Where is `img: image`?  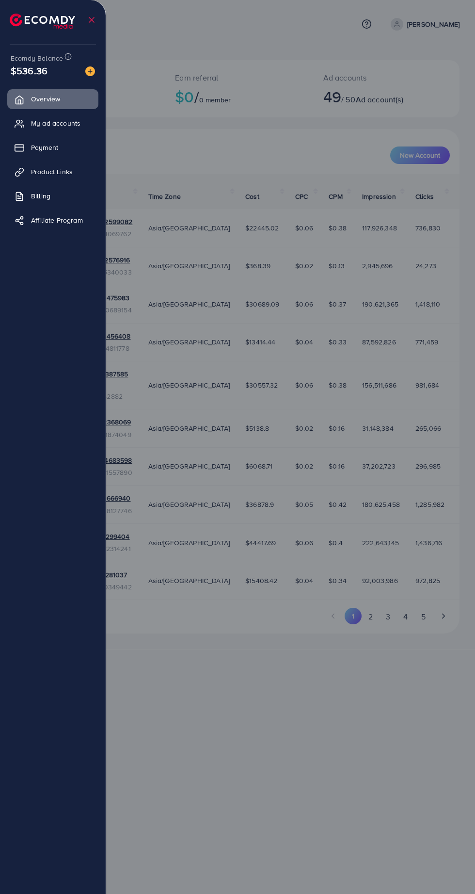
img: image is located at coordinates (90, 71).